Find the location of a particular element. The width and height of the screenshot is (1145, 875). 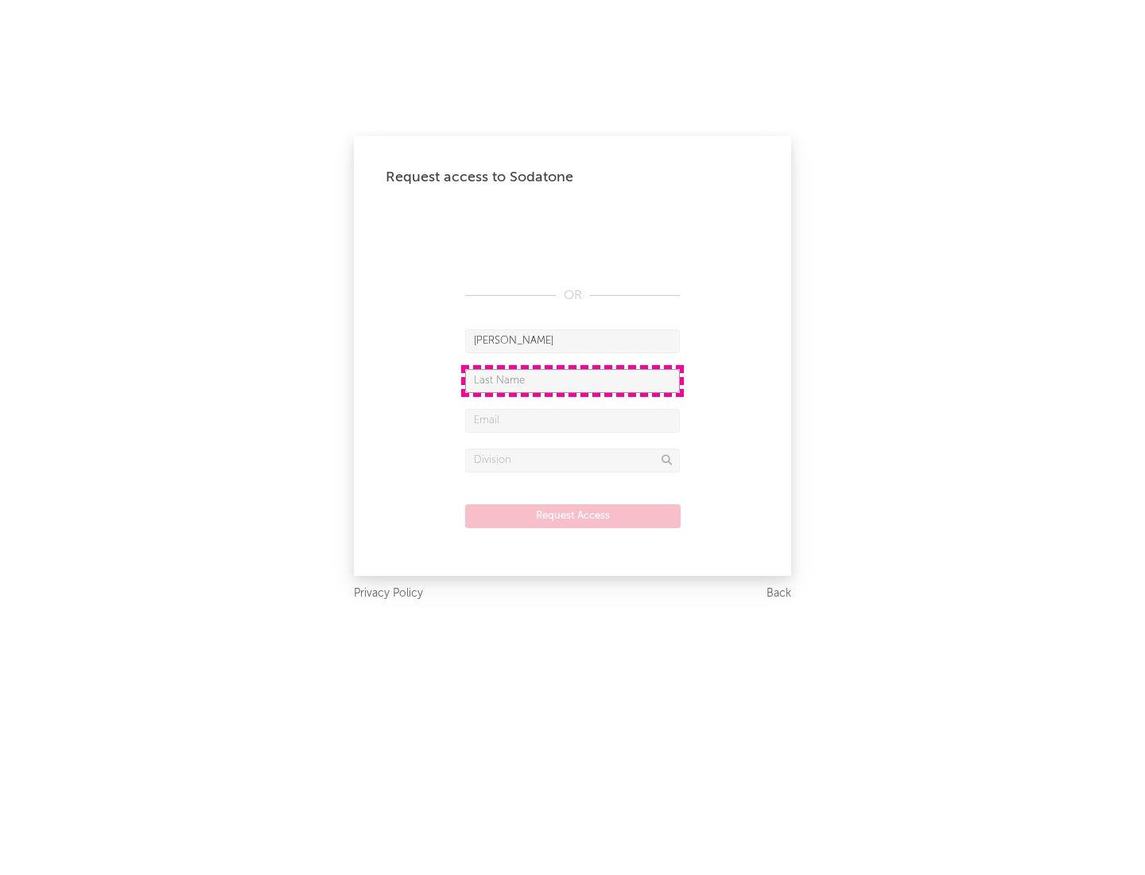

div: Request access to Sodatone is located at coordinates (572, 177).